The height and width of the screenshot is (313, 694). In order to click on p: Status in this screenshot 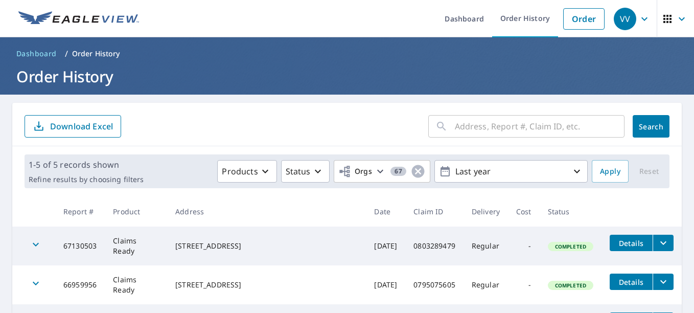, I will do `click(298, 171)`.